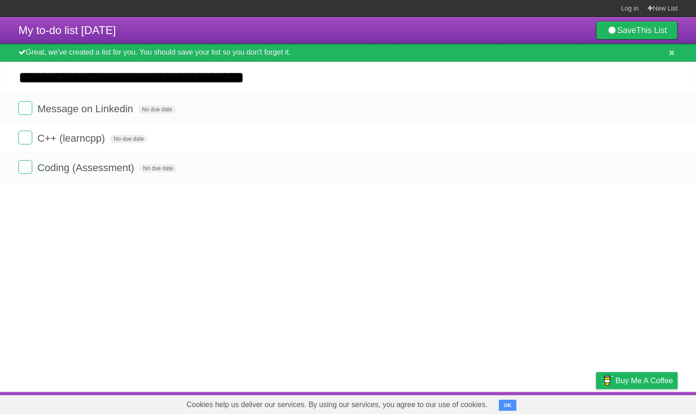 This screenshot has height=414, width=696. I want to click on a: About, so click(483, 403).